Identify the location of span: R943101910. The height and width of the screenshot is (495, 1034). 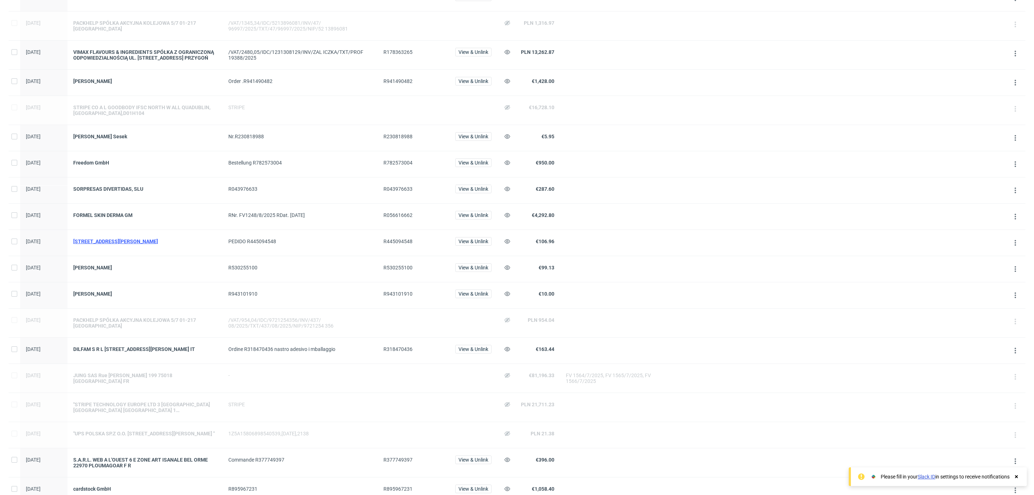
(398, 294).